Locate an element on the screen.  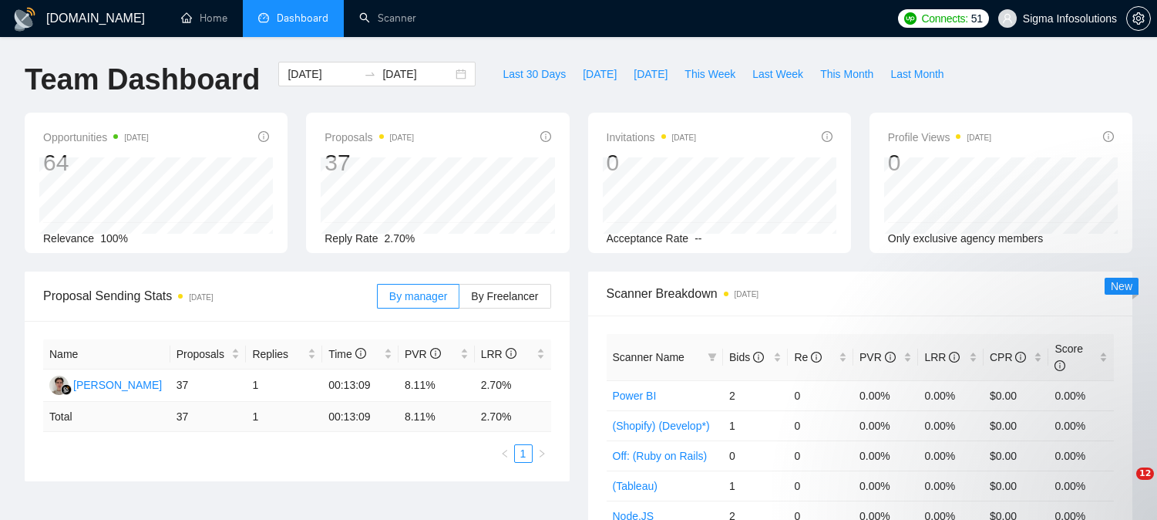
button: right is located at coordinates (542, 453).